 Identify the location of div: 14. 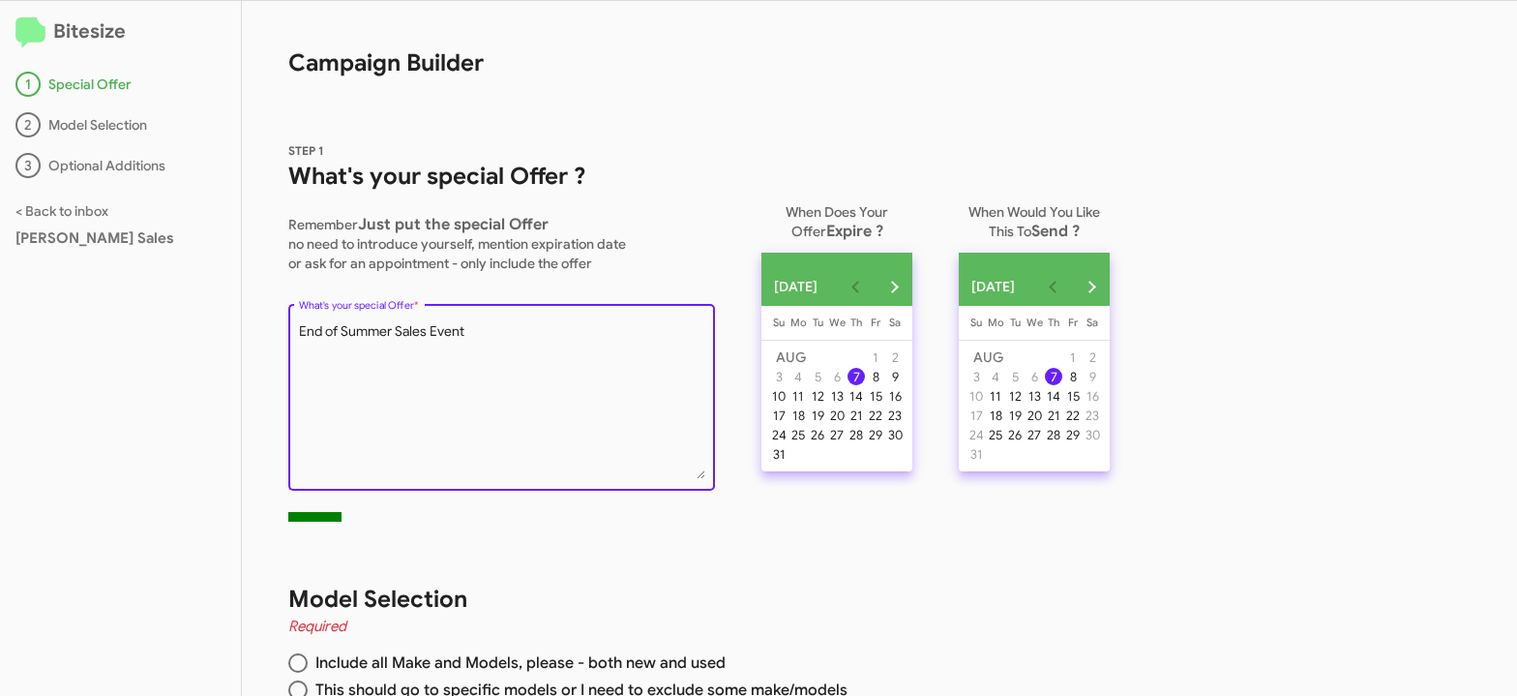
(1054, 396).